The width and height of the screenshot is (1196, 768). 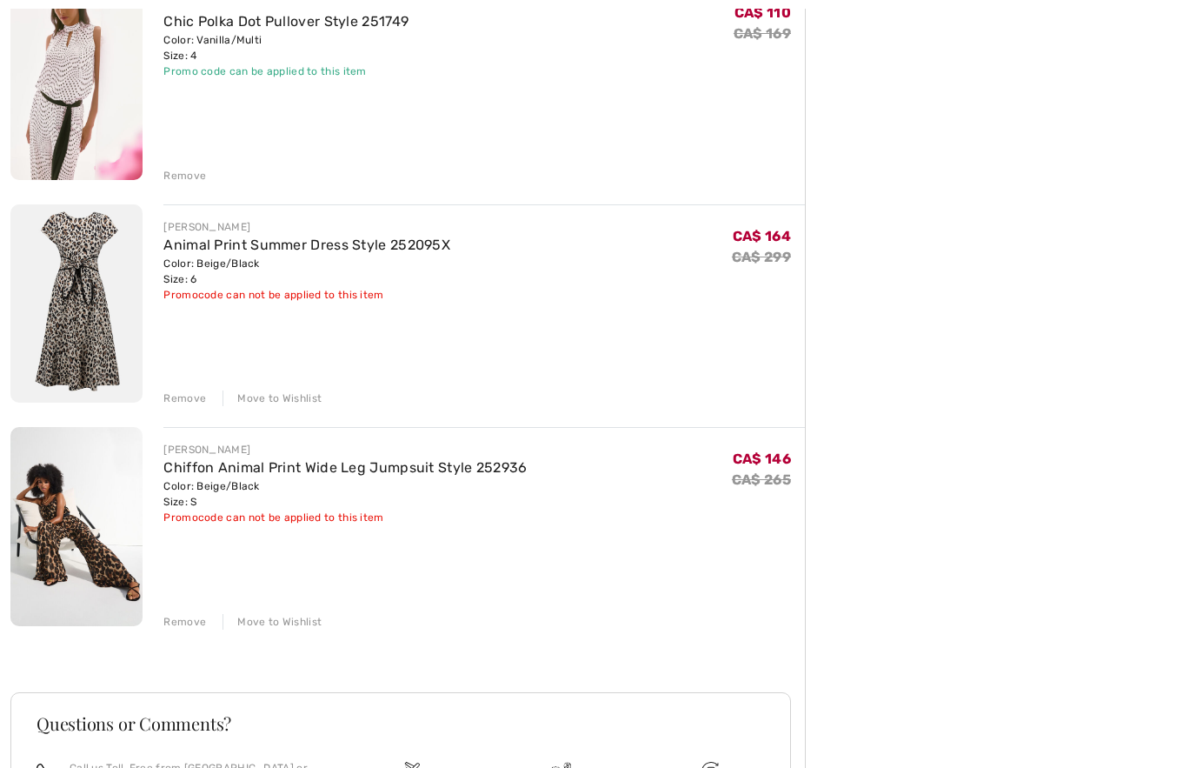 I want to click on div: Color: Beige/Black Size: 6, so click(x=307, y=271).